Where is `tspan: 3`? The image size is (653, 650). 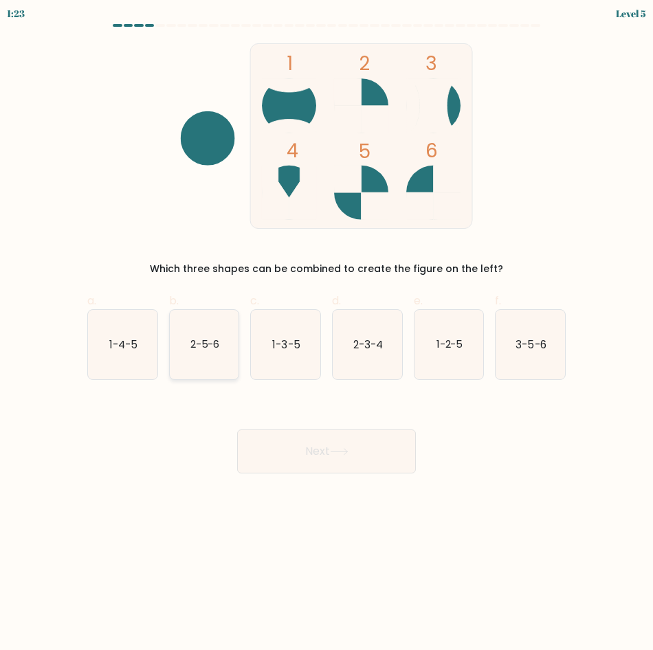 tspan: 3 is located at coordinates (431, 63).